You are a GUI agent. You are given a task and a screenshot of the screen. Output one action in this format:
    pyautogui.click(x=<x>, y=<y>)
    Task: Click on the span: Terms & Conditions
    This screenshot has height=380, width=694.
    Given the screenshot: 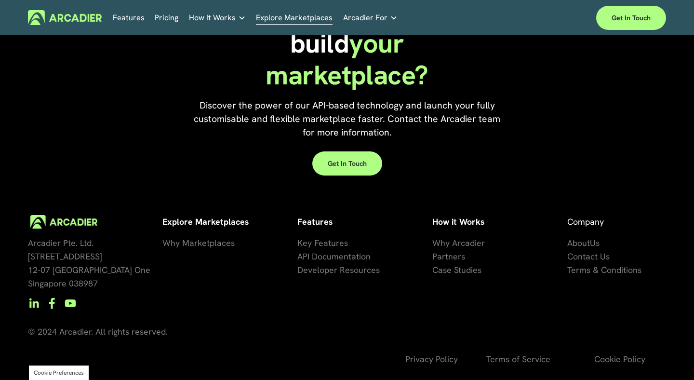 What is the action you would take?
    pyautogui.click(x=605, y=269)
    